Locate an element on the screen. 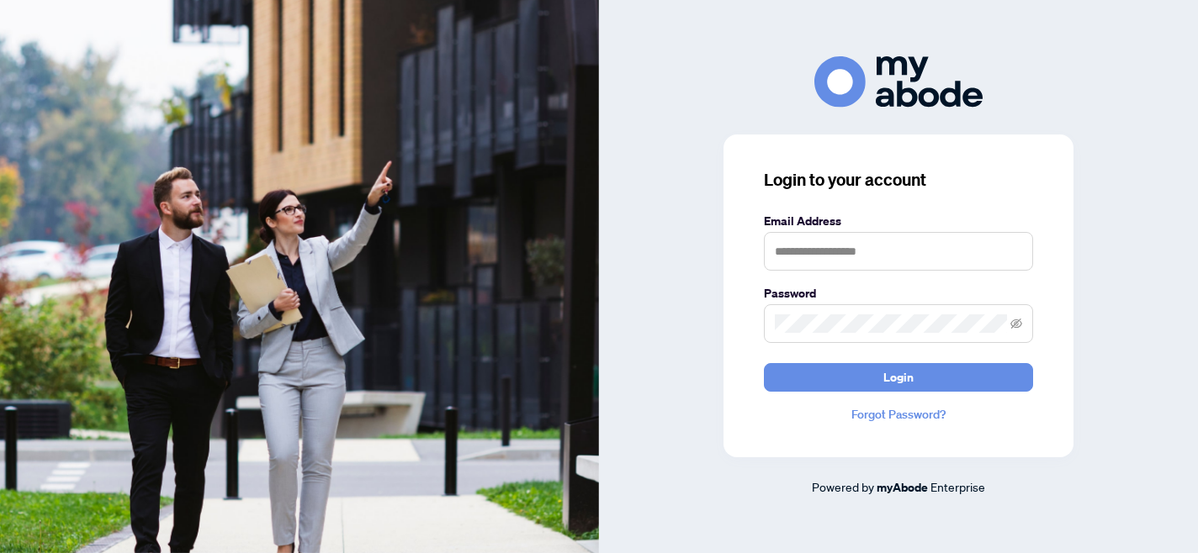 The width and height of the screenshot is (1198, 553). a: myAbode is located at coordinates (902, 488).